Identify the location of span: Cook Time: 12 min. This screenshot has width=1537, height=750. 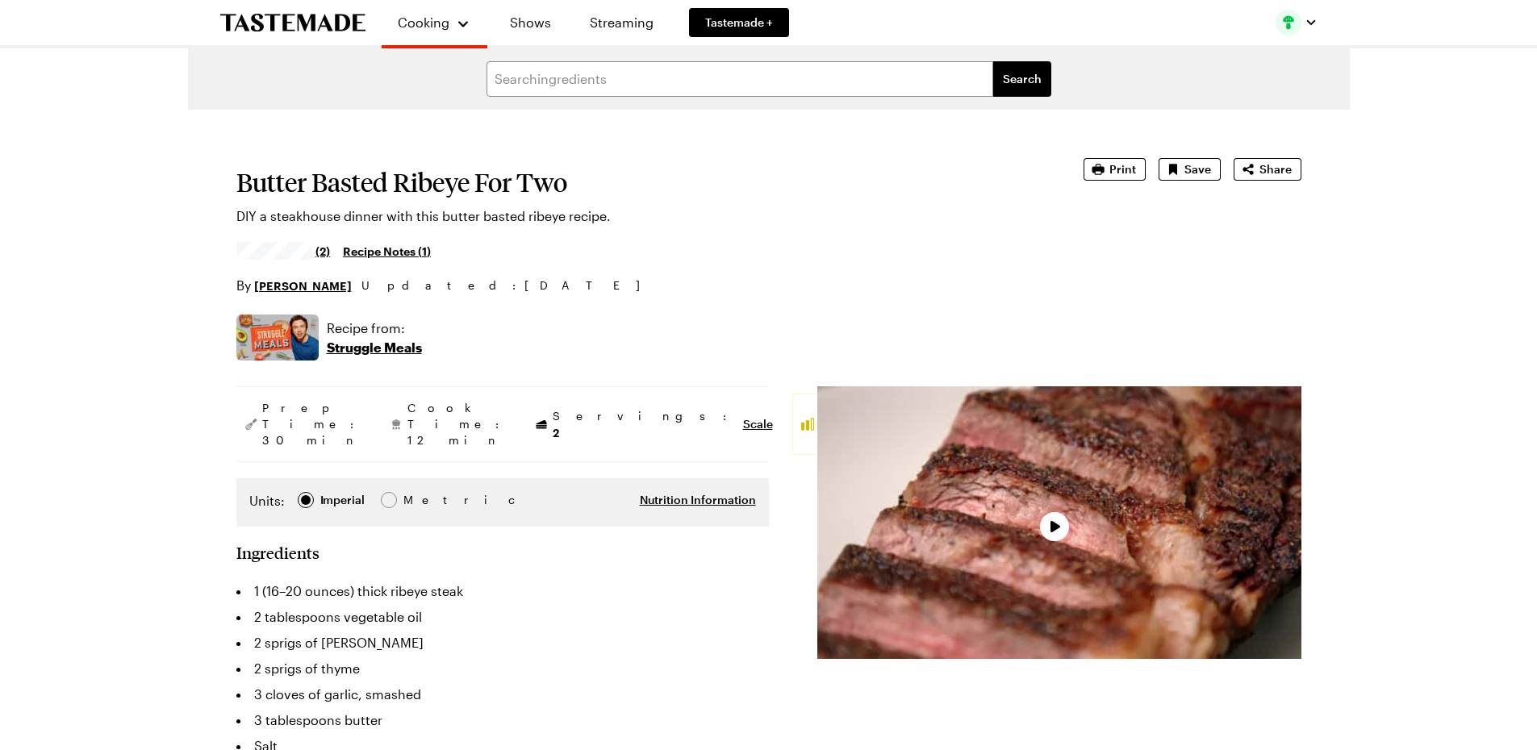
(458, 424).